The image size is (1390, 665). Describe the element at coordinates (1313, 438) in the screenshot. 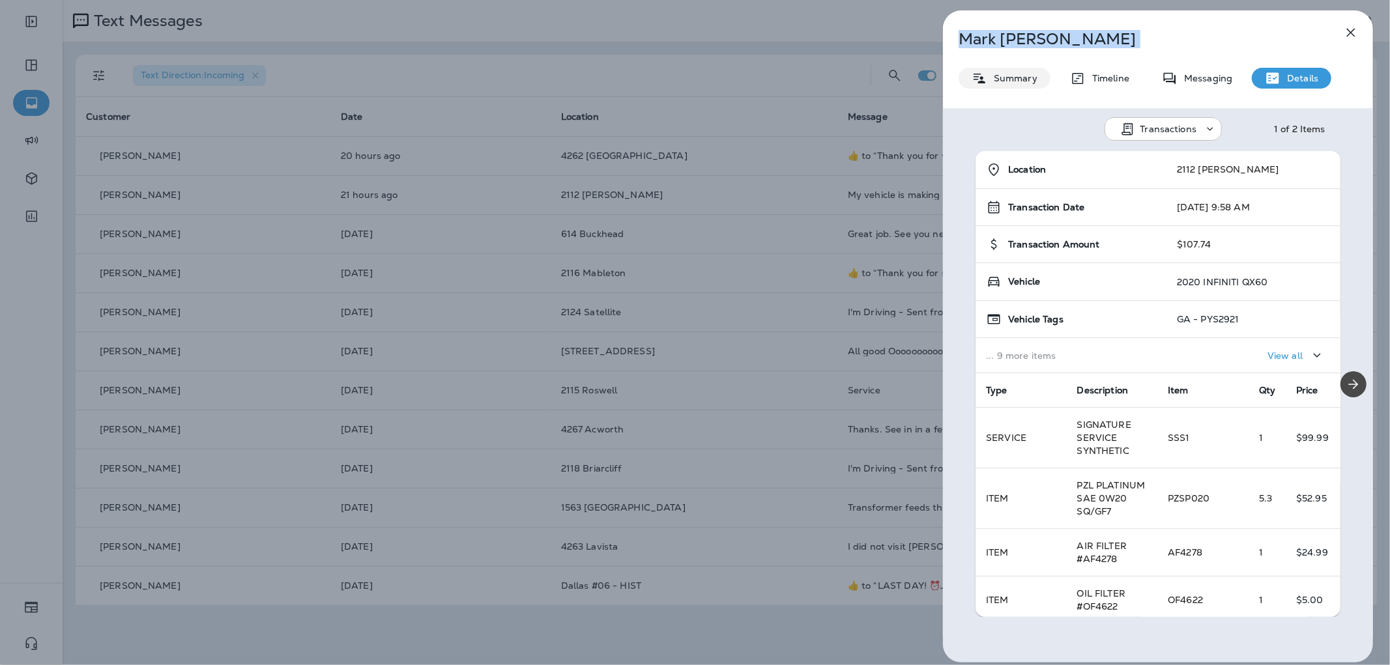

I see `p: $99.99` at that location.